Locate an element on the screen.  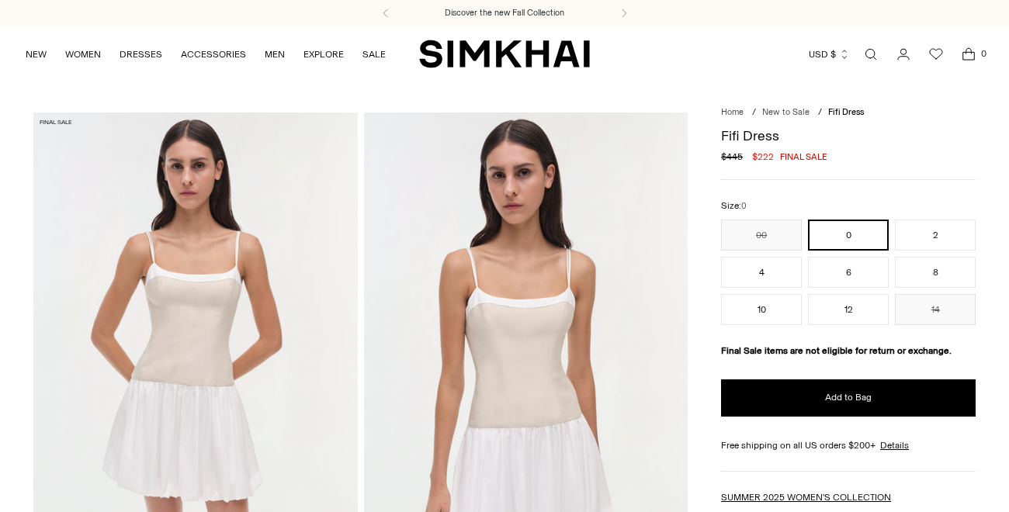
button: 14 is located at coordinates (935, 310).